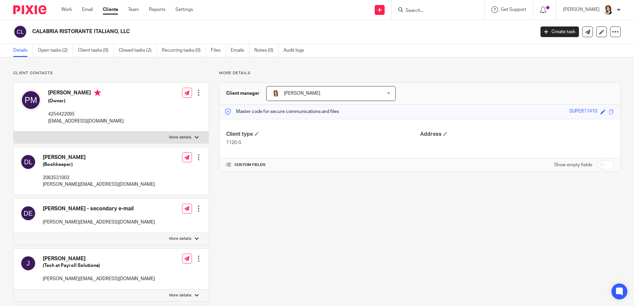 The image size is (634, 306). What do you see at coordinates (218, 50) in the screenshot?
I see `a: Files` at bounding box center [218, 50].